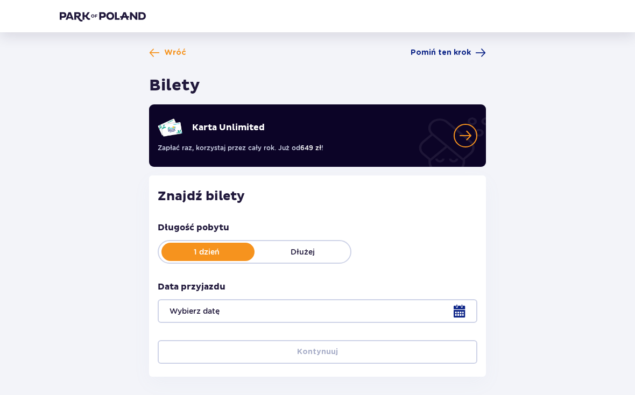 This screenshot has height=395, width=635. What do you see at coordinates (317, 352) in the screenshot?
I see `p: Kontynuuj` at bounding box center [317, 352].